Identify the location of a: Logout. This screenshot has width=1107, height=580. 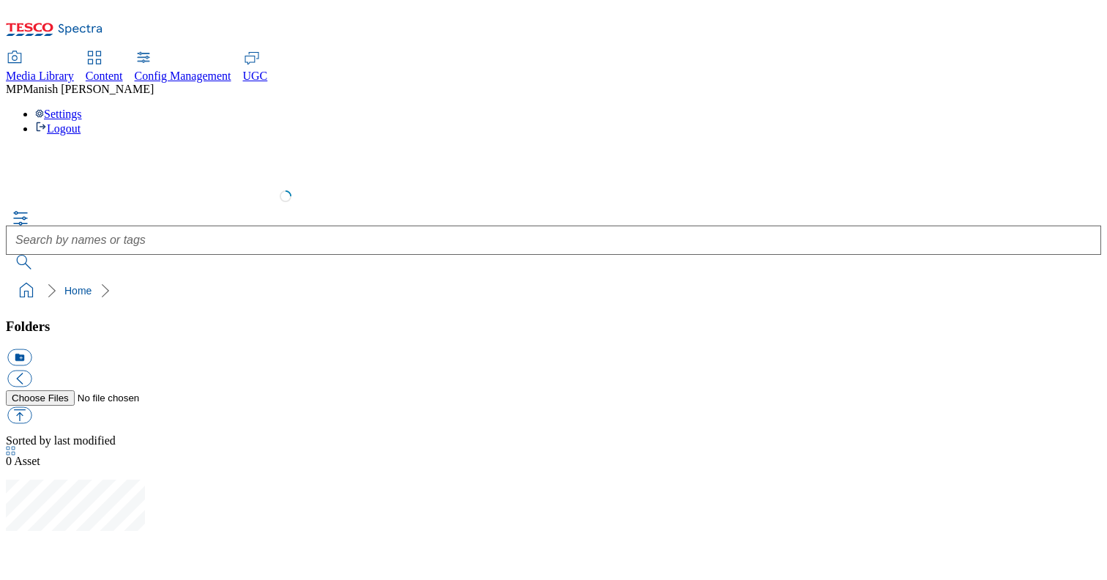
(58, 128).